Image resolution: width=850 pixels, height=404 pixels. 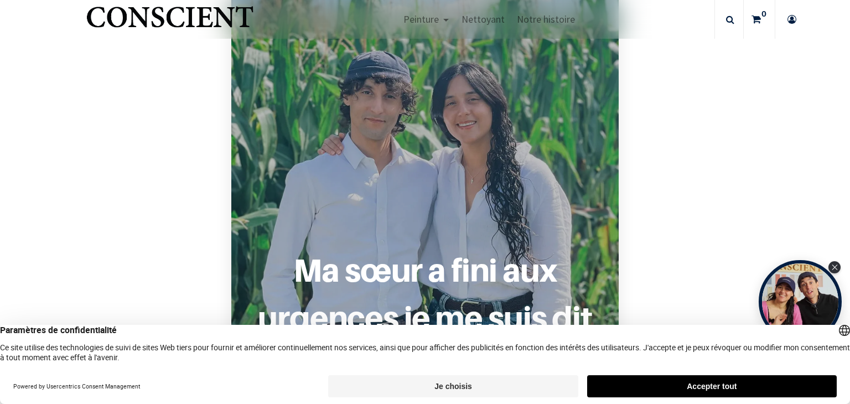 What do you see at coordinates (800, 301) in the screenshot?
I see `div: Tolstoy bubble widget` at bounding box center [800, 301].